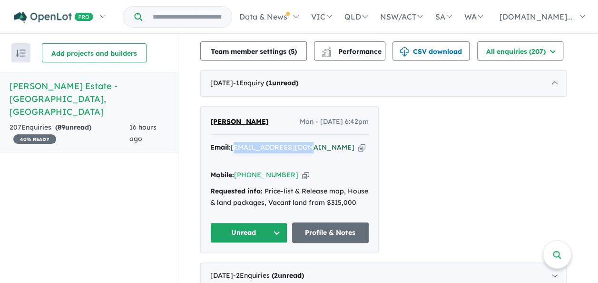  What do you see at coordinates (249, 232) in the screenshot?
I see `button: Unread` at bounding box center [249, 232].